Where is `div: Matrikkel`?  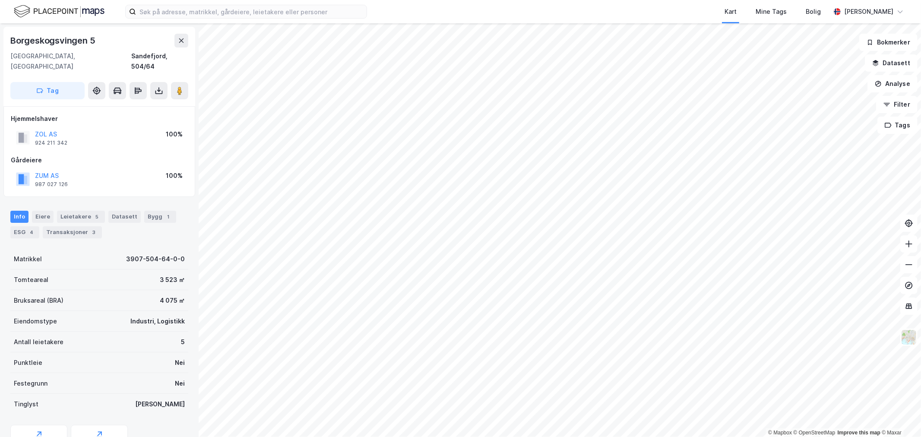
div: Matrikkel is located at coordinates (28, 259).